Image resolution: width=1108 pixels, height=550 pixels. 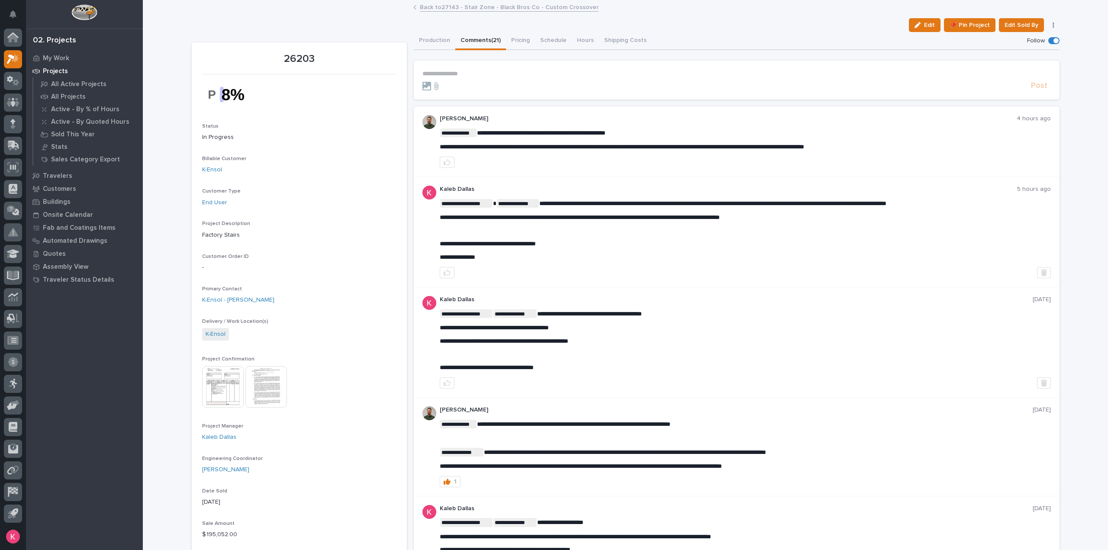 I want to click on a: Stats, so click(x=88, y=147).